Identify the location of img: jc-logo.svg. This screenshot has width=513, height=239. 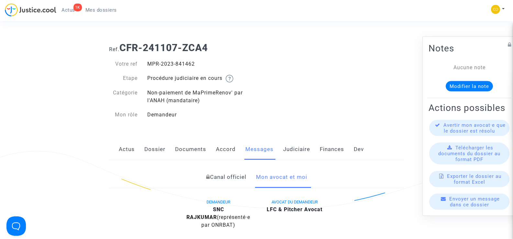
(30, 10).